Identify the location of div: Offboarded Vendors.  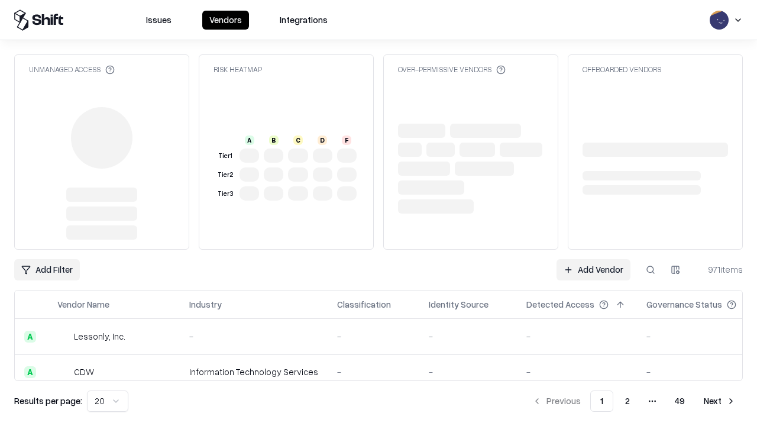
(621, 69).